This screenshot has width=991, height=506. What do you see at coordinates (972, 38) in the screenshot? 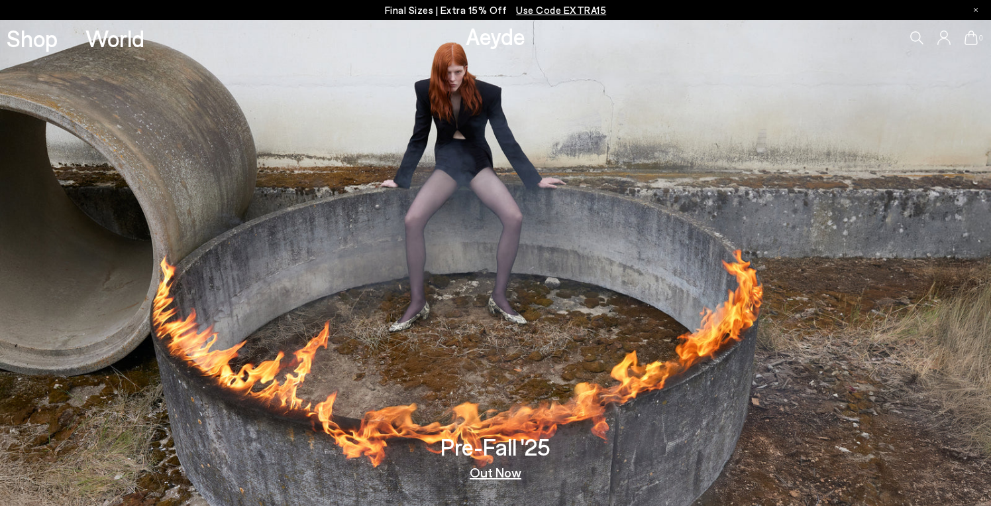
I see `a: 0` at bounding box center [972, 38].